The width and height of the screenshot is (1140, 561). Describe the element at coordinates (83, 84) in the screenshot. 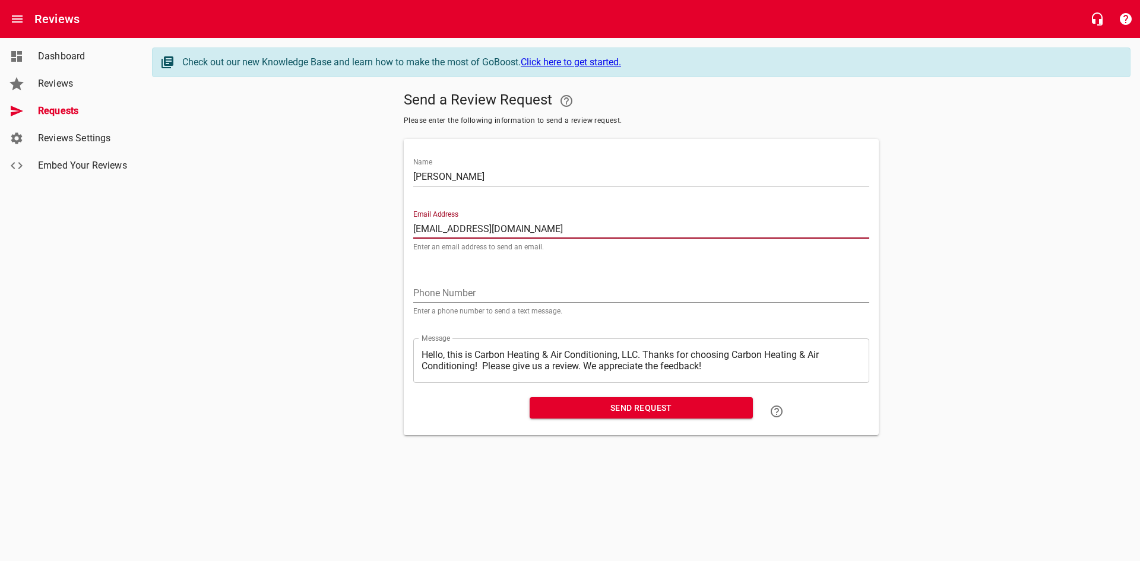

I see `span: Reviews` at that location.